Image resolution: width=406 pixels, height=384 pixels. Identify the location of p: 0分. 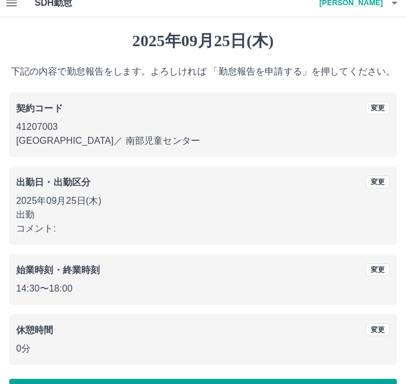
(203, 349).